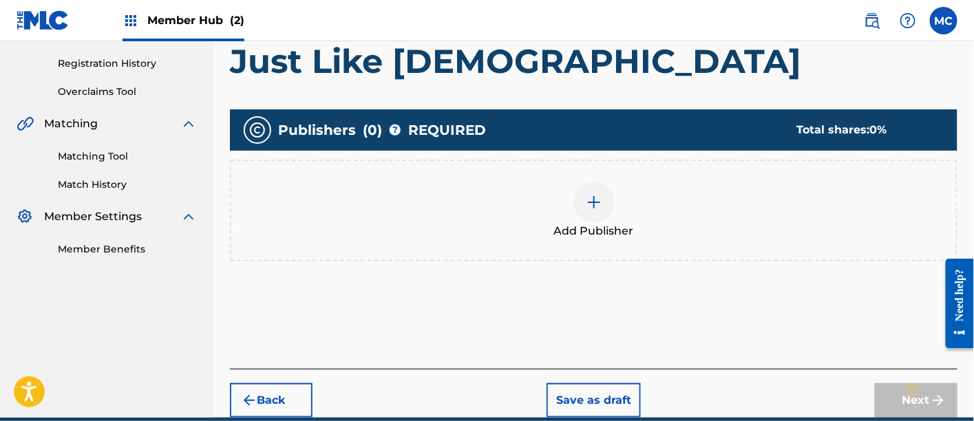 The width and height of the screenshot is (974, 421). I want to click on a: Member Benefits, so click(127, 249).